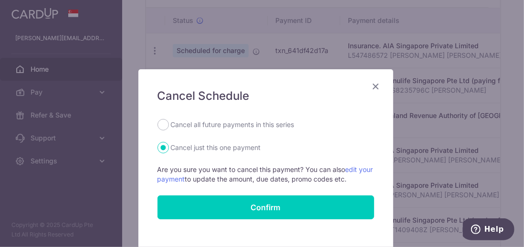 The height and width of the screenshot is (247, 524). What do you see at coordinates (216, 148) in the screenshot?
I see `label: Cancel just this one payment` at bounding box center [216, 148].